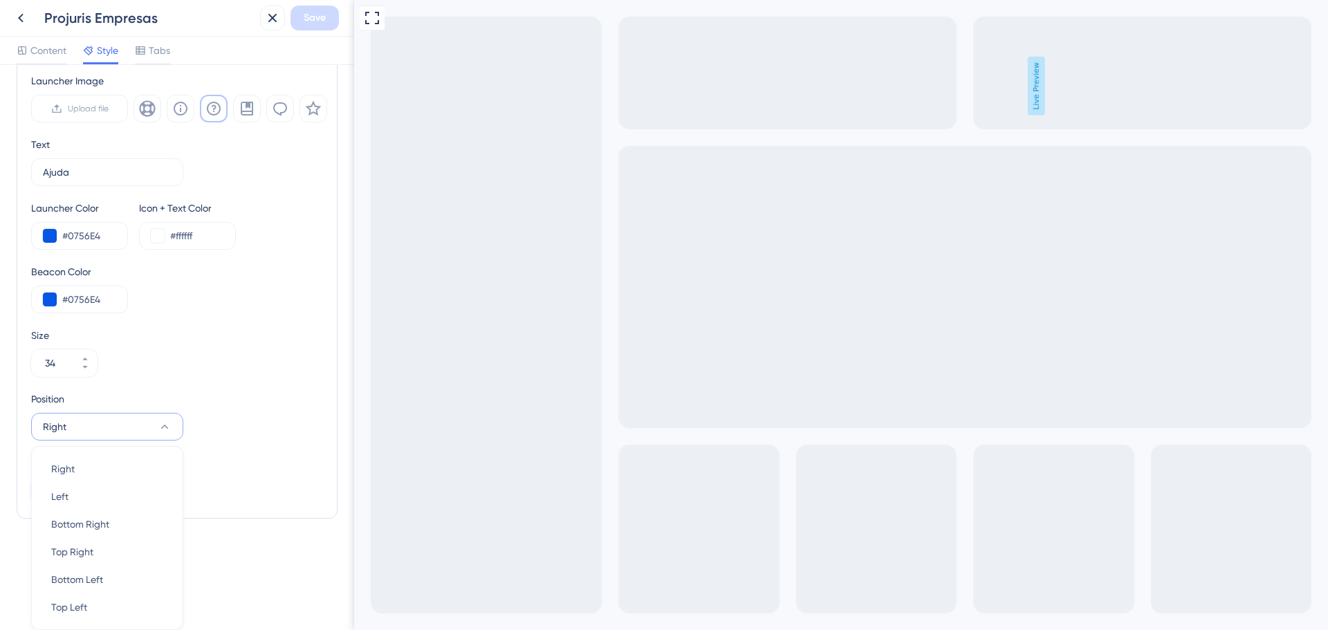 Image resolution: width=1328 pixels, height=630 pixels. I want to click on button: Top Left, so click(107, 607).